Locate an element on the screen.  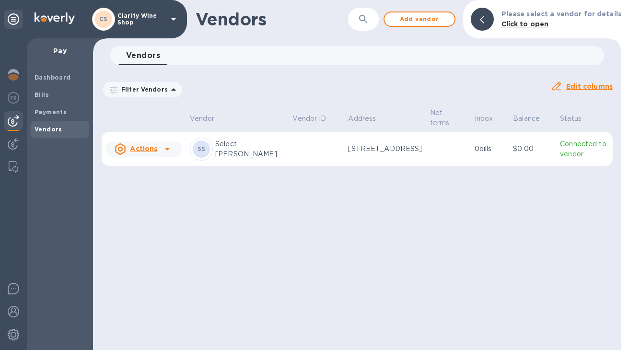
div: Unpin categories is located at coordinates (13, 19).